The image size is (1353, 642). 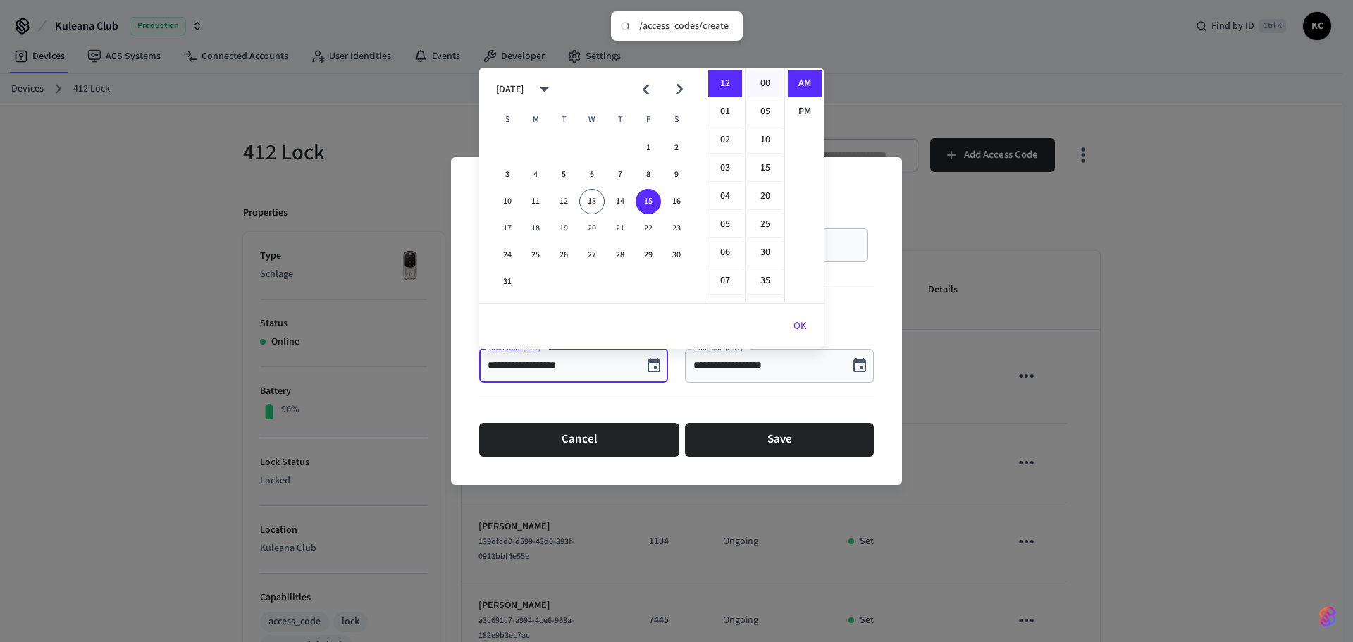 I want to click on li: 2 hours, so click(x=725, y=140).